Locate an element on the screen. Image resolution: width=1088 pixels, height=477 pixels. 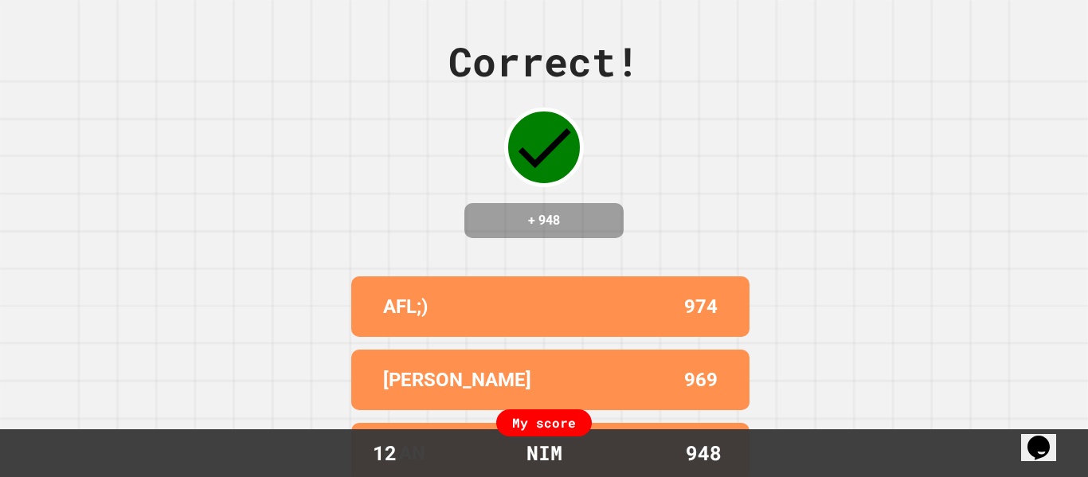
p: 969 is located at coordinates (701, 380).